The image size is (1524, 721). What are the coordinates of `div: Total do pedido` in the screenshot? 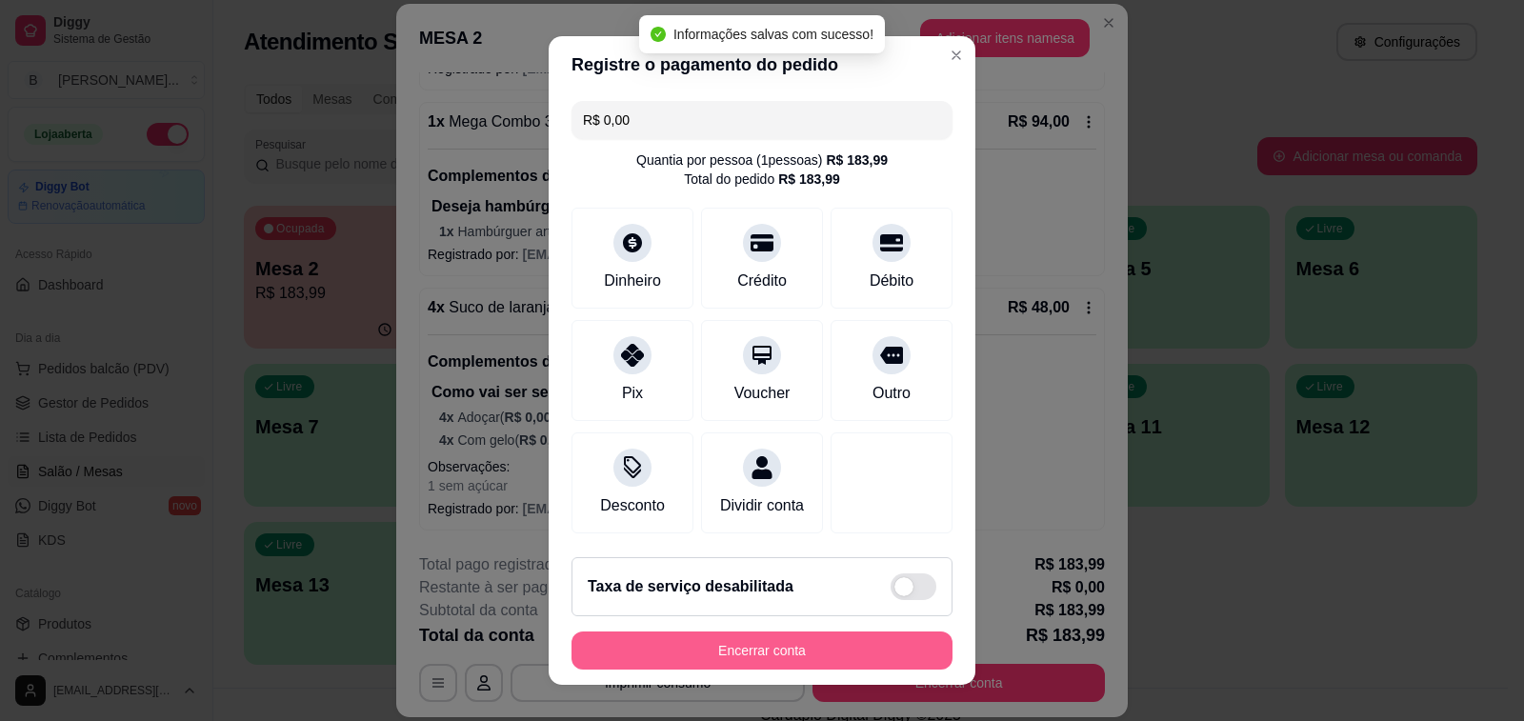 It's located at (762, 179).